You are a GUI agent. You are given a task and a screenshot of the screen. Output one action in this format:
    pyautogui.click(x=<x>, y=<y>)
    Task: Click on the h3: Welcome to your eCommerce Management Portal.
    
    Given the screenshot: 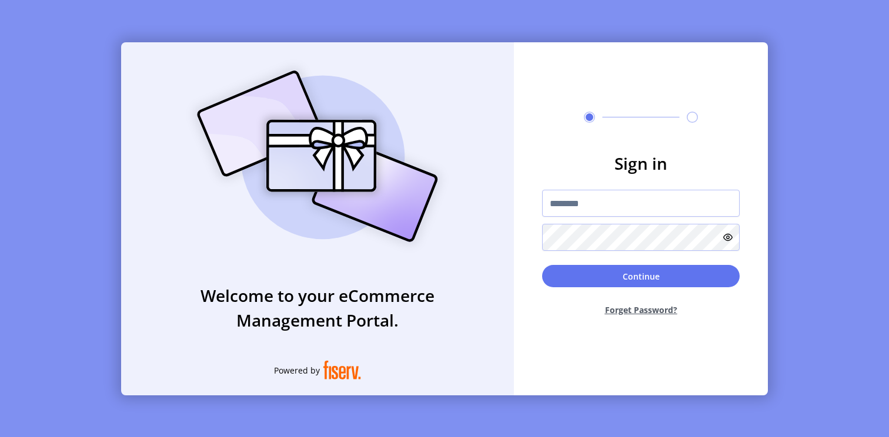 What is the action you would take?
    pyautogui.click(x=317, y=308)
    